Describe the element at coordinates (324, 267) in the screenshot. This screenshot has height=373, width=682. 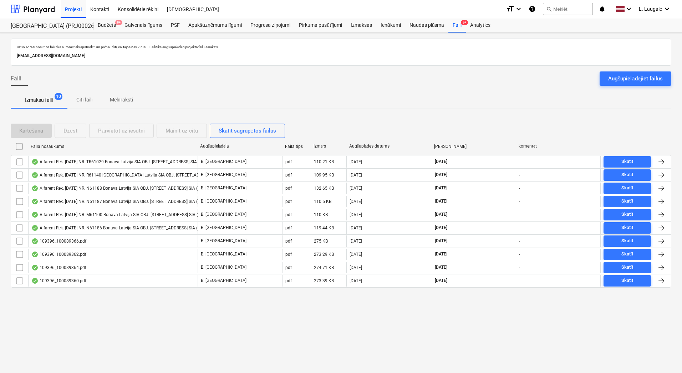
I see `div: 274.71 KB` at that location.